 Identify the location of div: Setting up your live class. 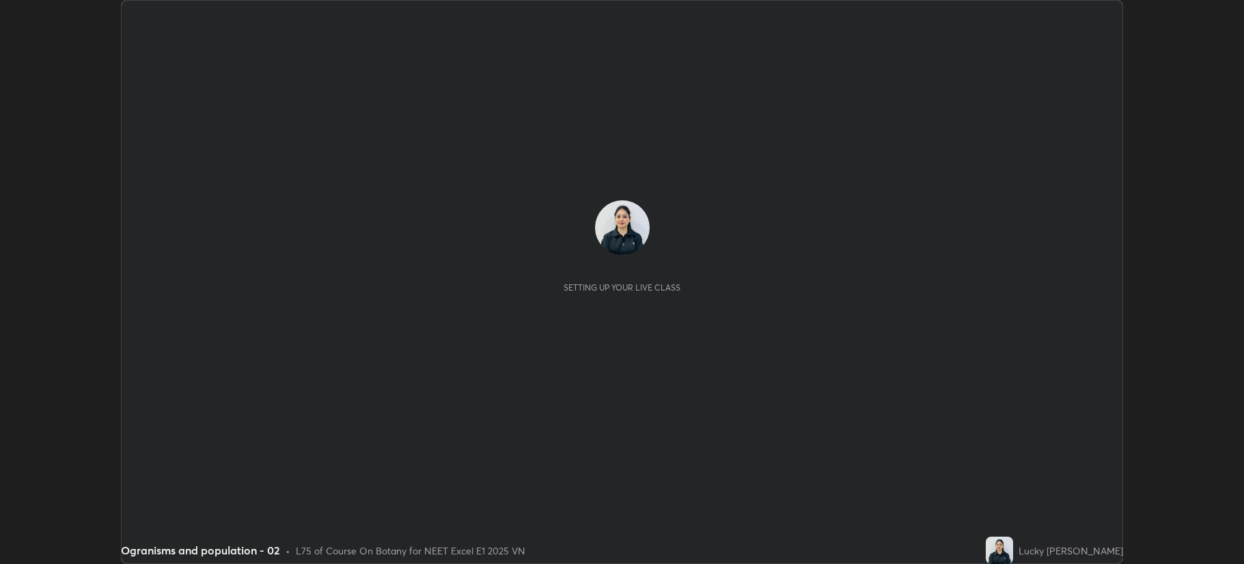
(622, 287).